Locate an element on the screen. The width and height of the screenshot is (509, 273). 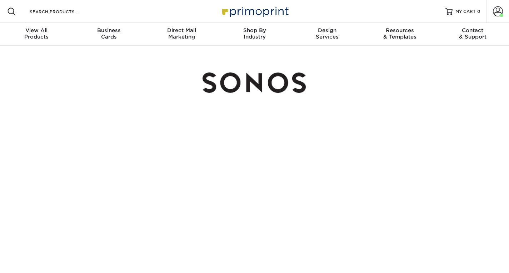
span: MY CART is located at coordinates (465, 11).